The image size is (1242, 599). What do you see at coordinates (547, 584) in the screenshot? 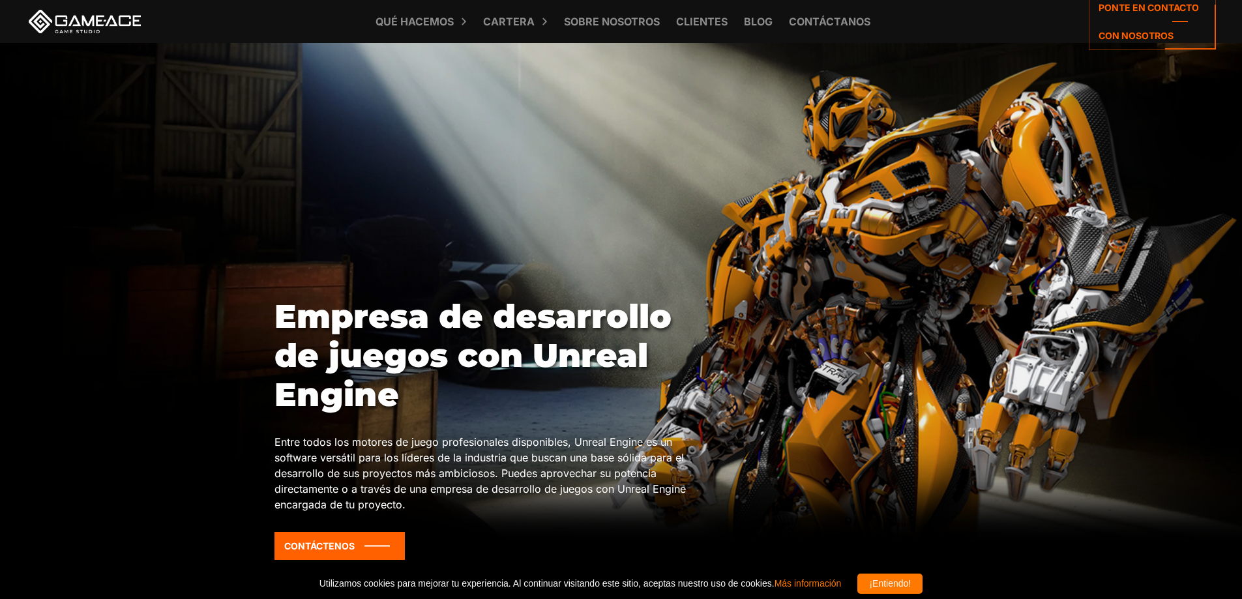
I see `font: Utilizamos cookies para mejorar tu experiencia. Al continuar visitando este sitio, aceptas nuestr...` at bounding box center [547, 584].